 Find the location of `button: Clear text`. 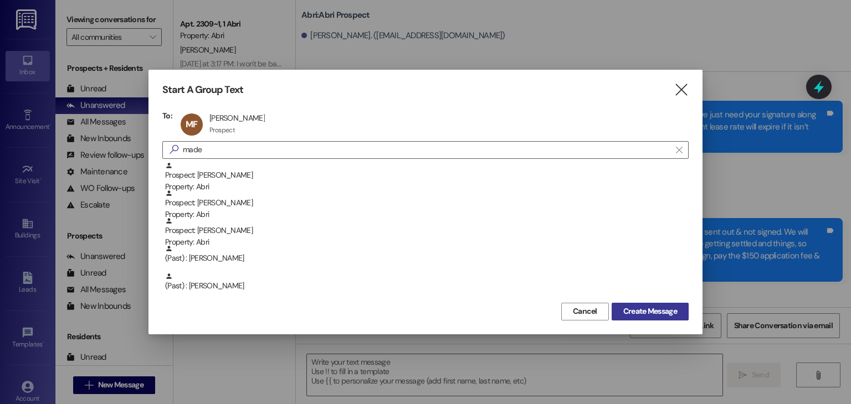

button: Clear text is located at coordinates (679, 150).